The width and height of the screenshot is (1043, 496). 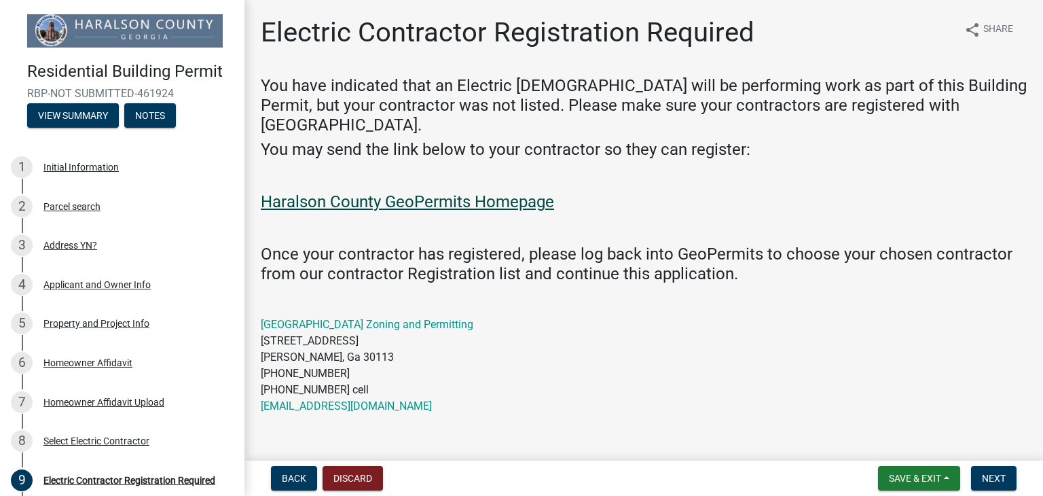 I want to click on wm-modal-confirm: Summary, so click(x=73, y=116).